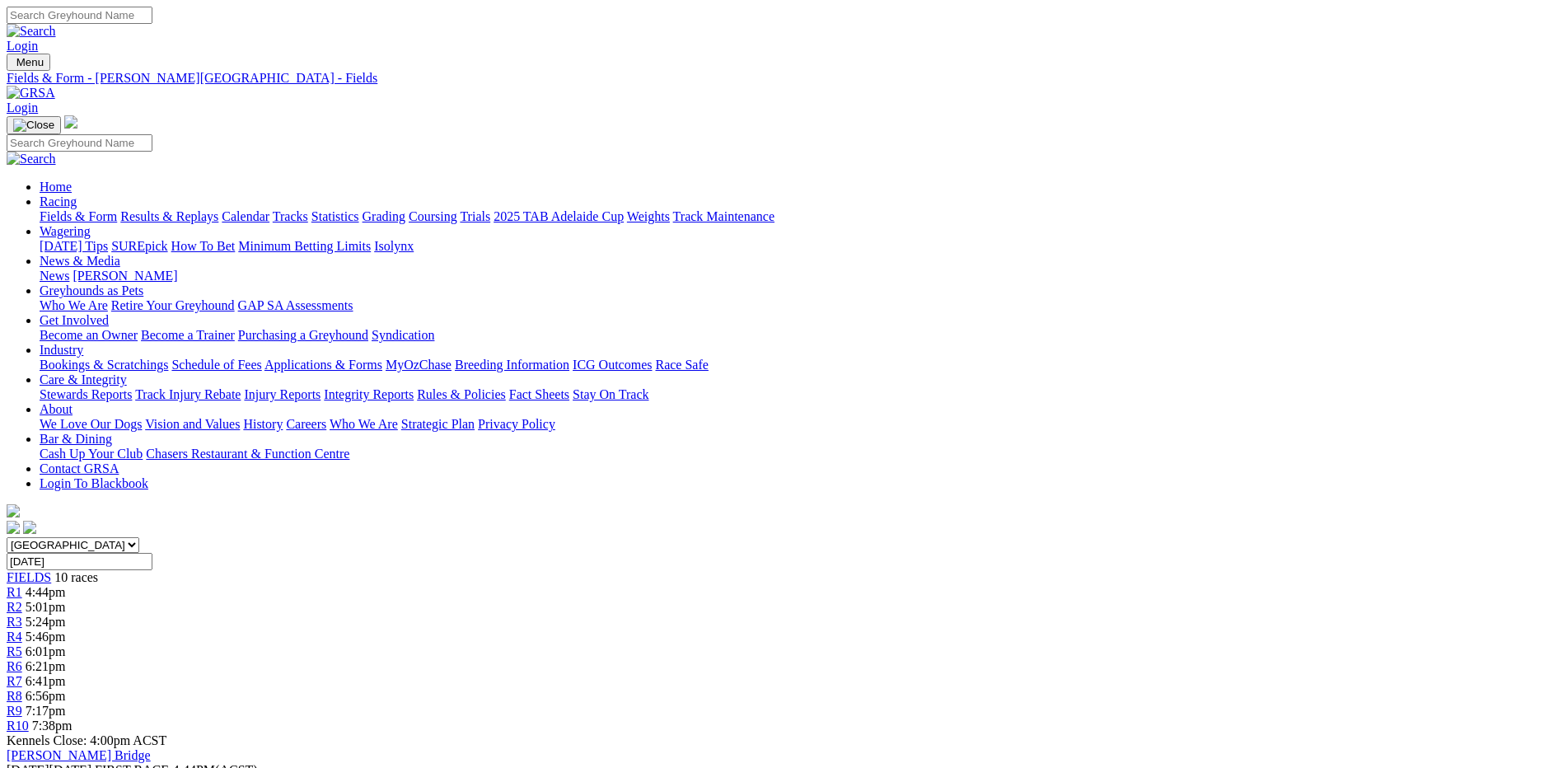 Image resolution: width=1563 pixels, height=768 pixels. What do you see at coordinates (45, 621) in the screenshot?
I see `span: 5:24pm` at bounding box center [45, 621].